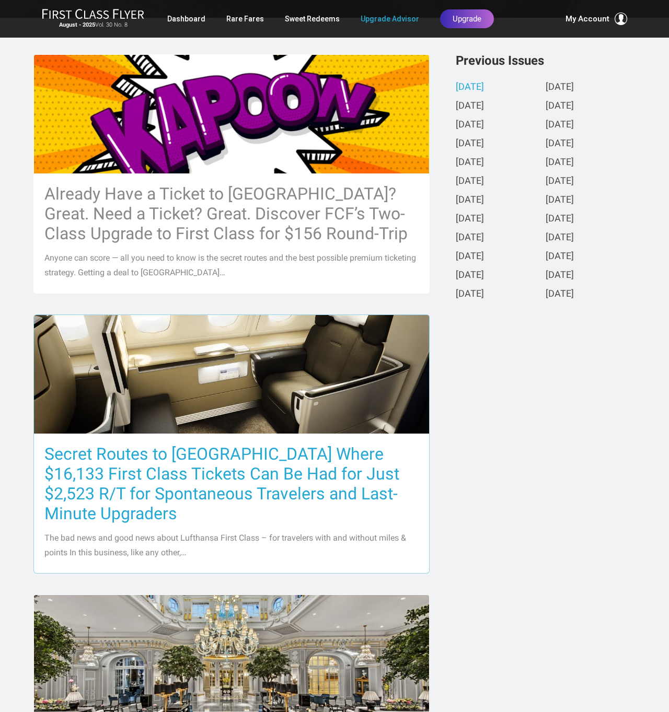 The width and height of the screenshot is (669, 712). Describe the element at coordinates (587, 19) in the screenshot. I see `span: My Account` at that location.